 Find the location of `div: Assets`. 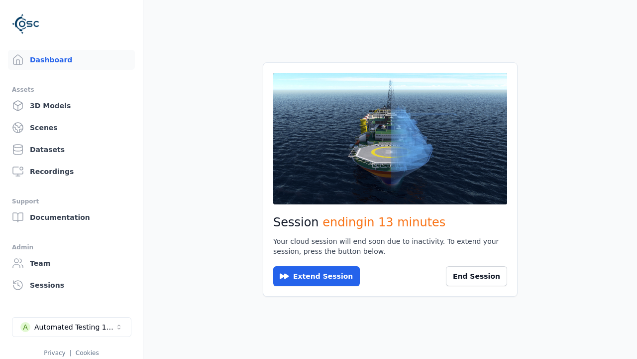

div: Assets is located at coordinates (71, 90).